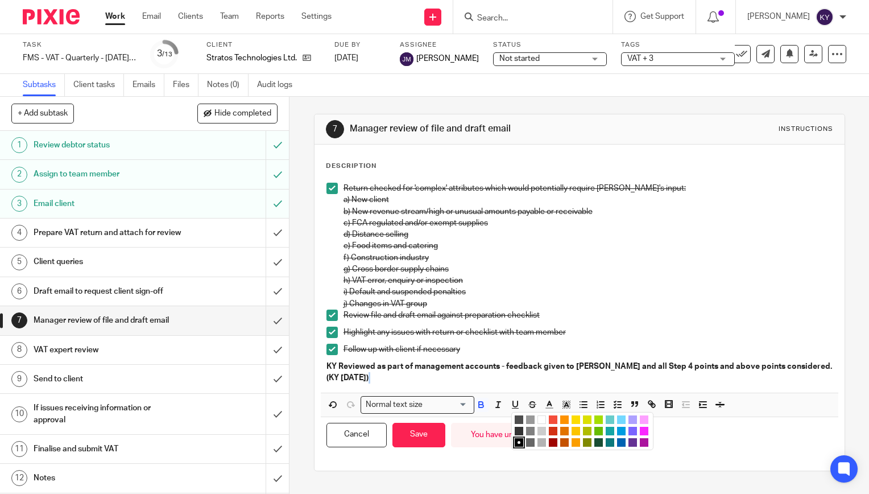 The image size is (869, 494). What do you see at coordinates (610, 431) in the screenshot?
I see `li: color:#16A5A5` at bounding box center [610, 431].